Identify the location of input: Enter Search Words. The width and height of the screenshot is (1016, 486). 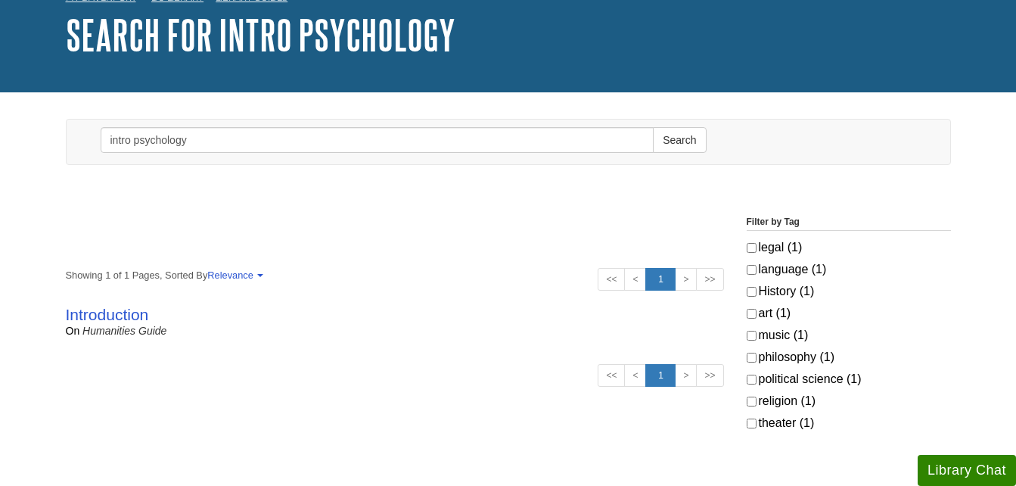
(378, 140).